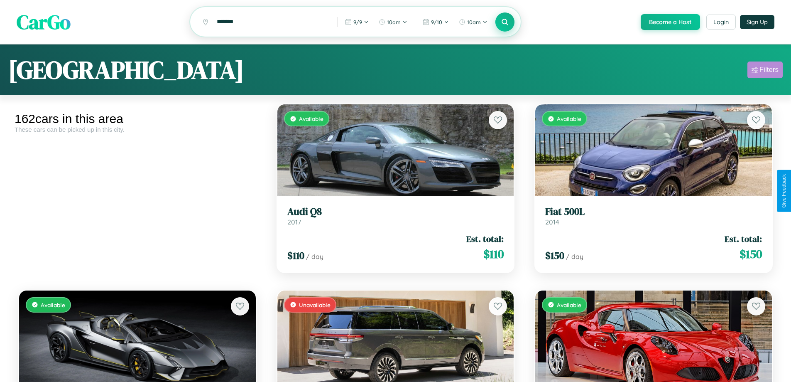 The width and height of the screenshot is (791, 382). What do you see at coordinates (357, 22) in the screenshot?
I see `span: 9 / 9` at bounding box center [357, 22].